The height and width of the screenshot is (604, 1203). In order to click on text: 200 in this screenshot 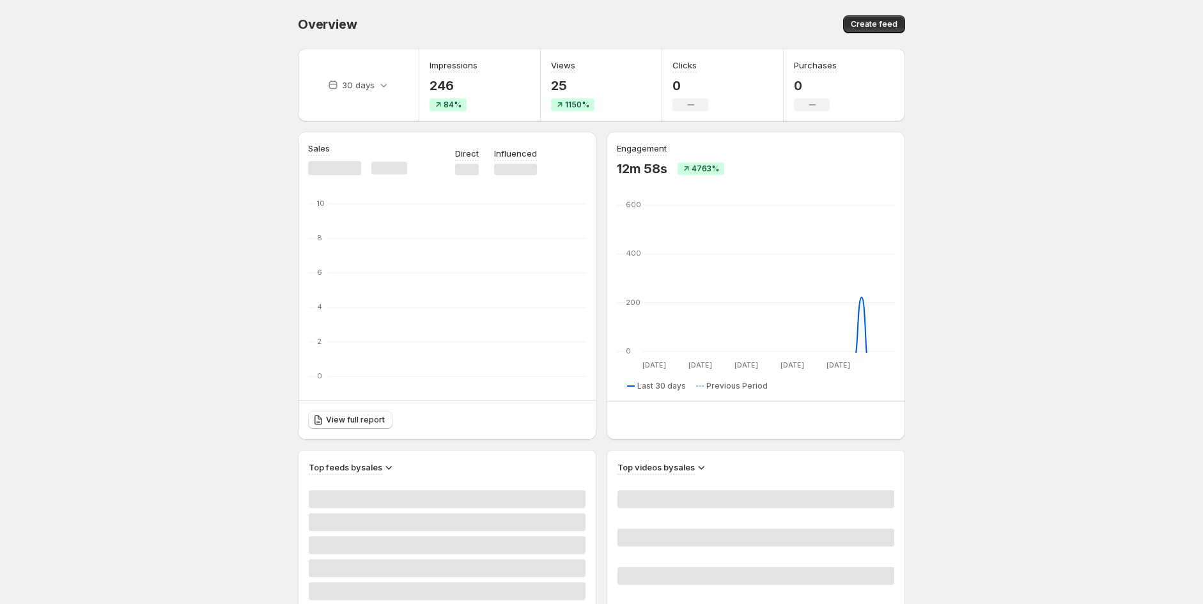, I will do `click(633, 302)`.